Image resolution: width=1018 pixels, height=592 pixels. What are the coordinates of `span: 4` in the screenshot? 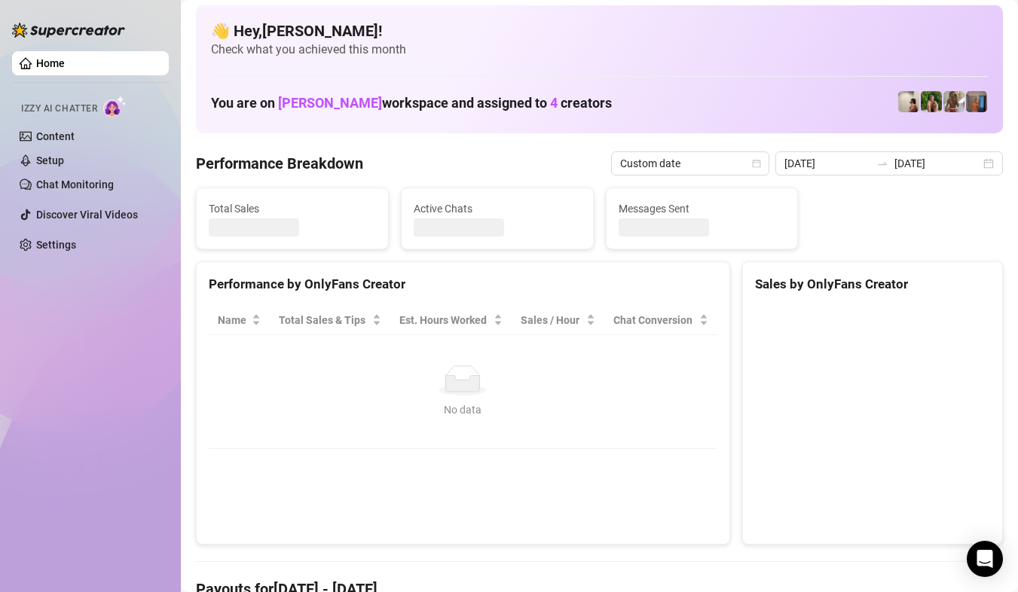 It's located at (554, 102).